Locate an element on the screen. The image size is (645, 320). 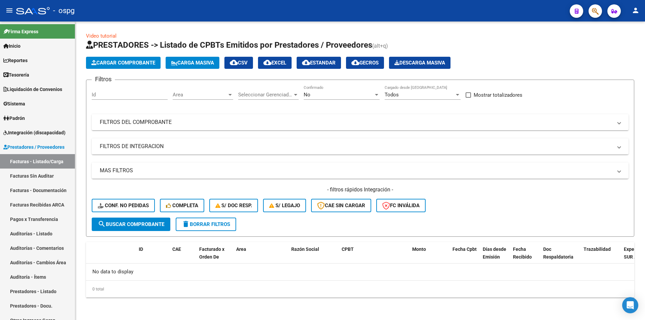
mat-icon: search is located at coordinates (102, 224).